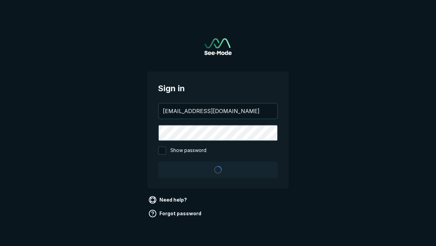  What do you see at coordinates (189, 150) in the screenshot?
I see `span: Show password` at bounding box center [189, 150].